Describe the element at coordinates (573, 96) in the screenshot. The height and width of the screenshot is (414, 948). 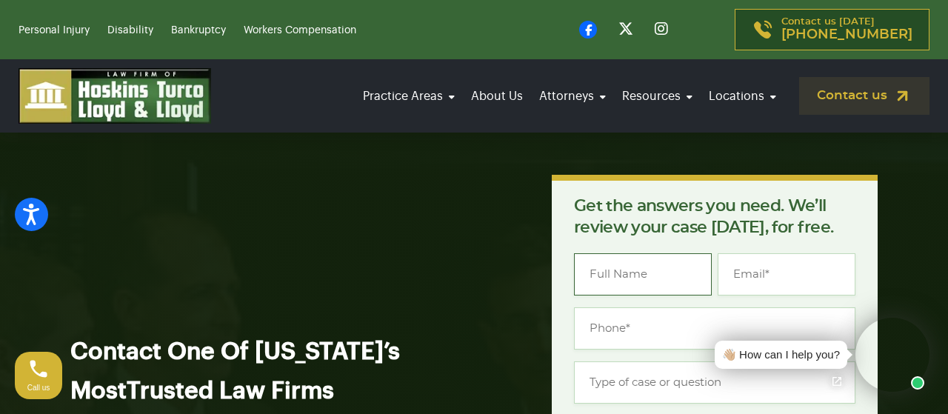
I see `a: Attorneys` at that location.